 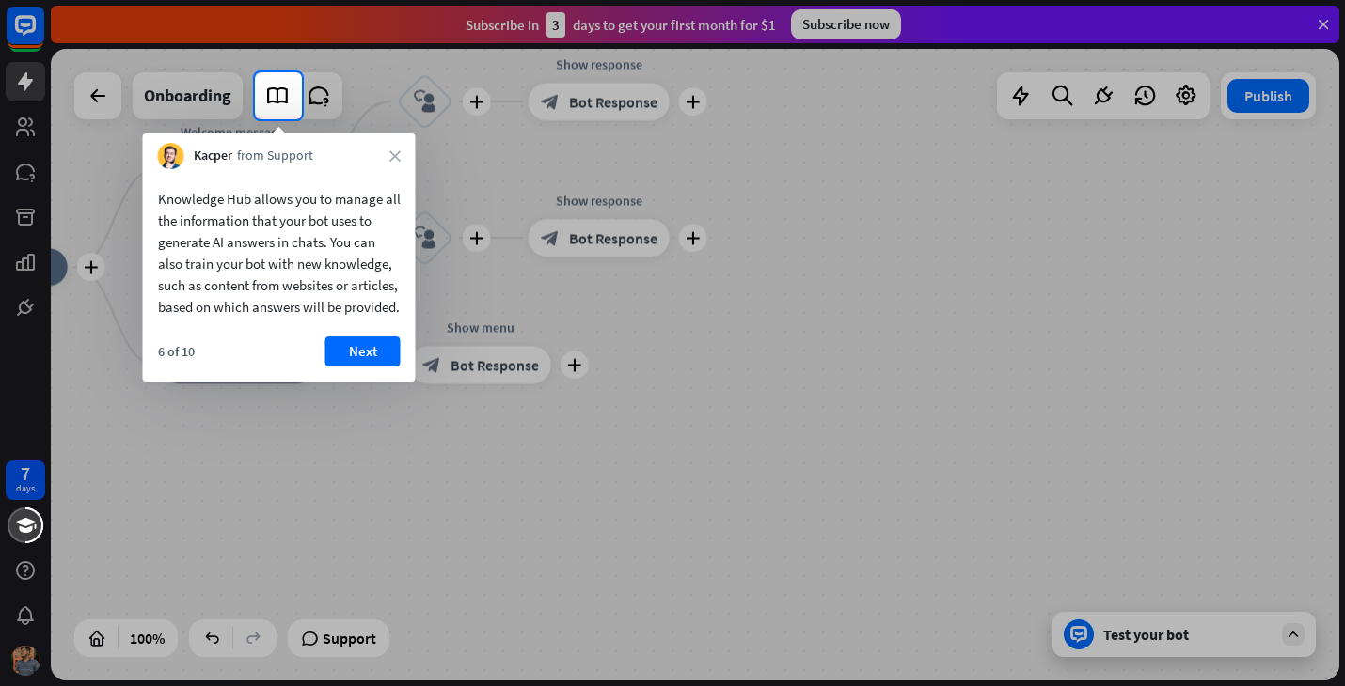 I want to click on span: from Support, so click(x=275, y=156).